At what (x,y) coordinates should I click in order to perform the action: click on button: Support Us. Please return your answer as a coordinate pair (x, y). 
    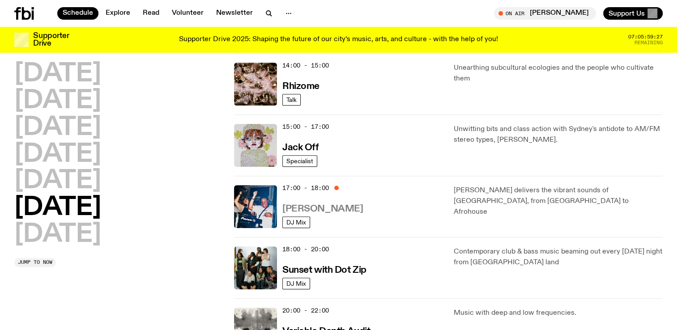
    Looking at the image, I should click on (632, 13).